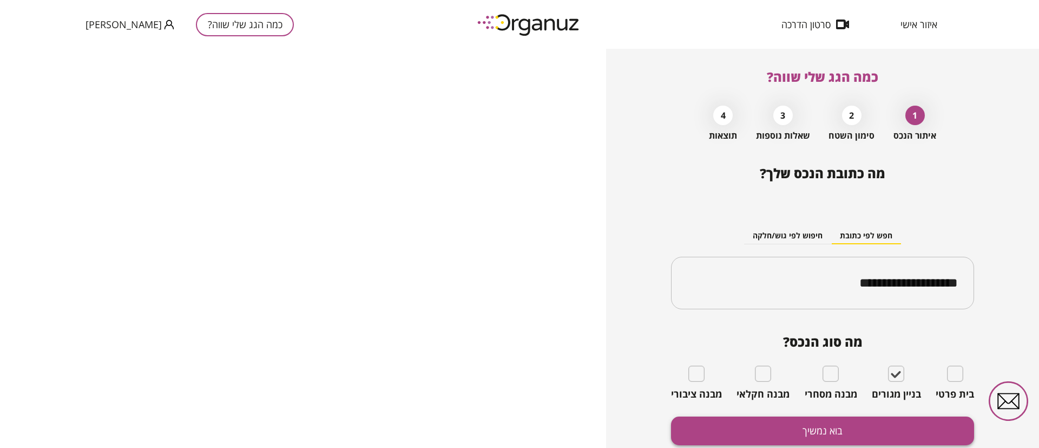 The width and height of the screenshot is (1039, 448). Describe the element at coordinates (823, 173) in the screenshot. I see `span: מה כתובת הנכס שלך?` at that location.